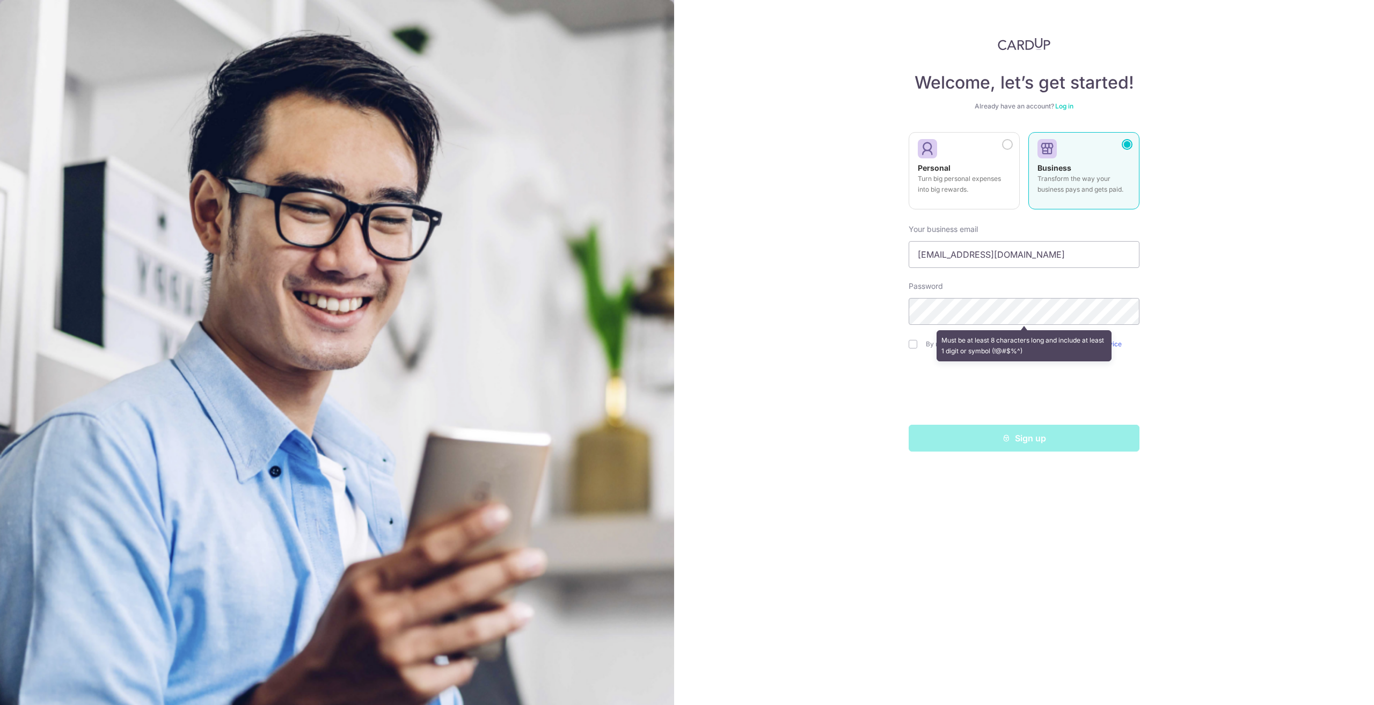  What do you see at coordinates (1065, 106) in the screenshot?
I see `a: Log in` at bounding box center [1065, 106].